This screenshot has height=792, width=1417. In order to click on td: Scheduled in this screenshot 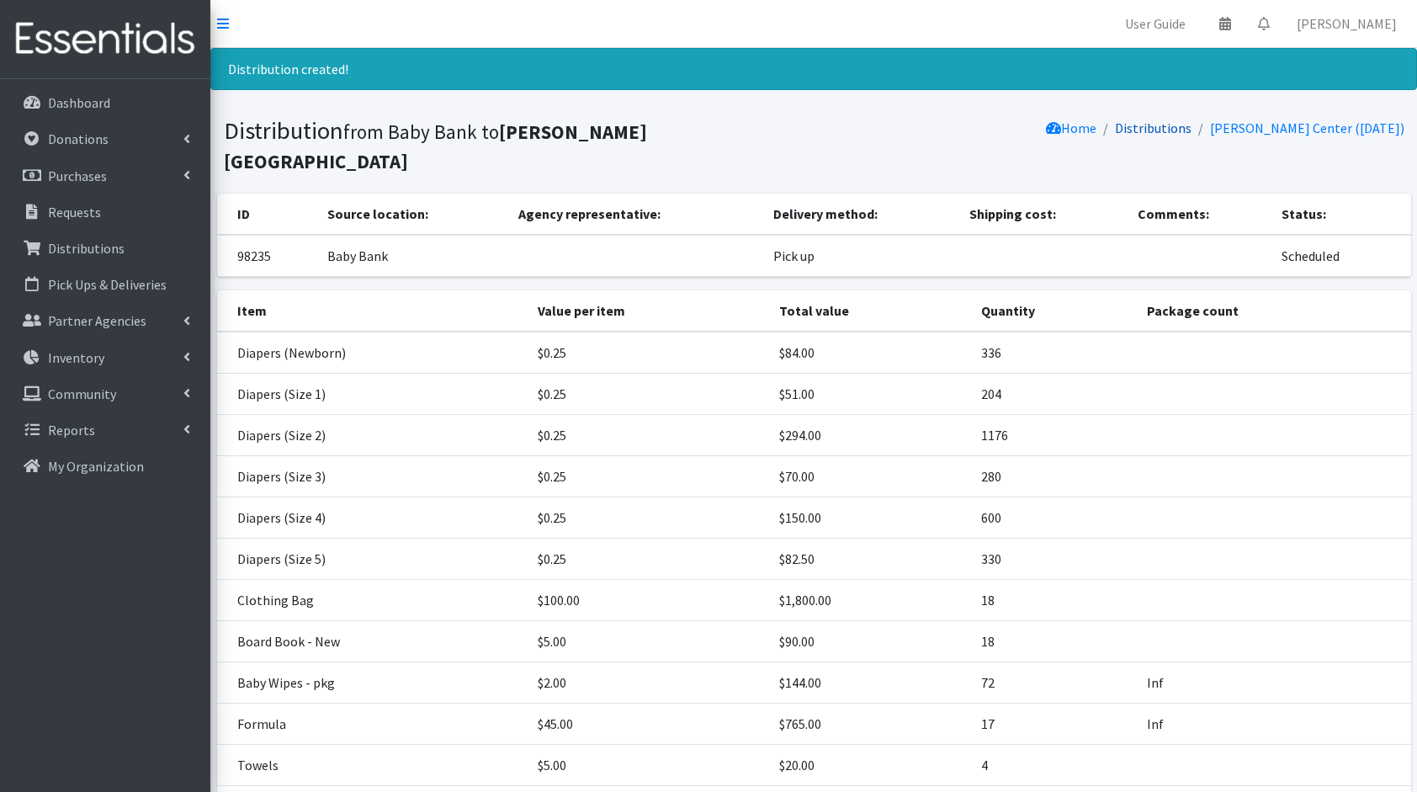, I will do `click(1340, 256)`.